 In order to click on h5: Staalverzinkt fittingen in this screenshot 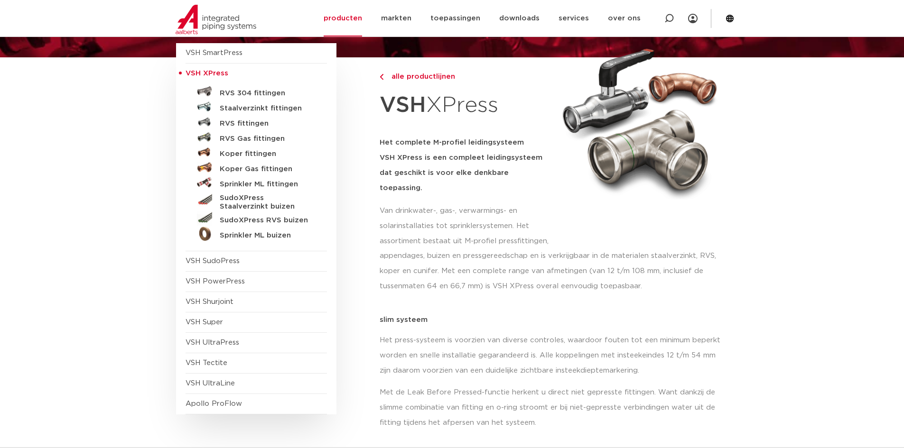, I will do `click(267, 109)`.